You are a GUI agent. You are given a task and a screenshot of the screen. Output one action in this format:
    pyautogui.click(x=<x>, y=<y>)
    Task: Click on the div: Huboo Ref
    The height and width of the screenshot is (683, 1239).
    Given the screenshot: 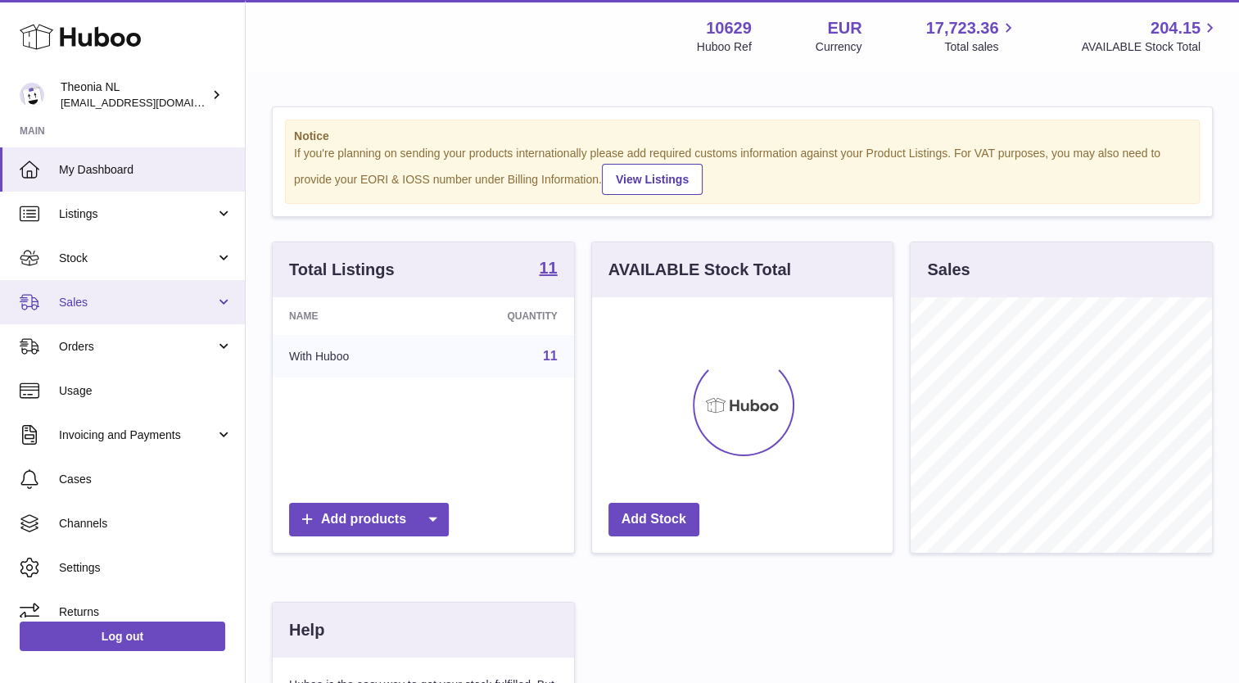 What is the action you would take?
    pyautogui.click(x=724, y=47)
    